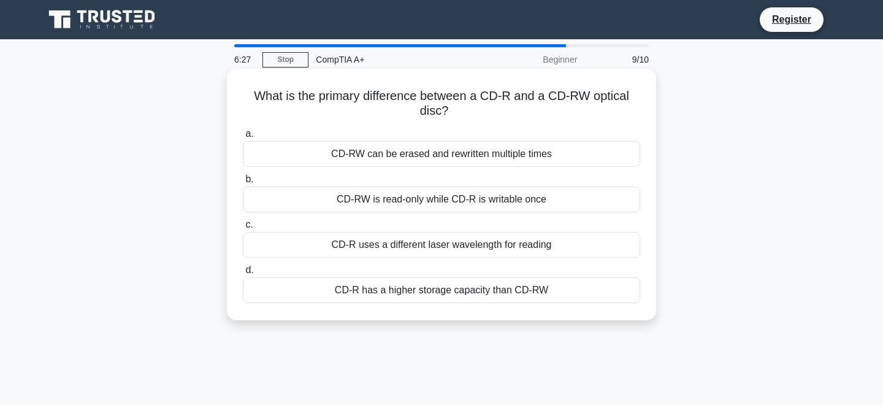  Describe the element at coordinates (442, 199) in the screenshot. I see `div: CD-RW is read-only while CD-R is writable once` at that location.